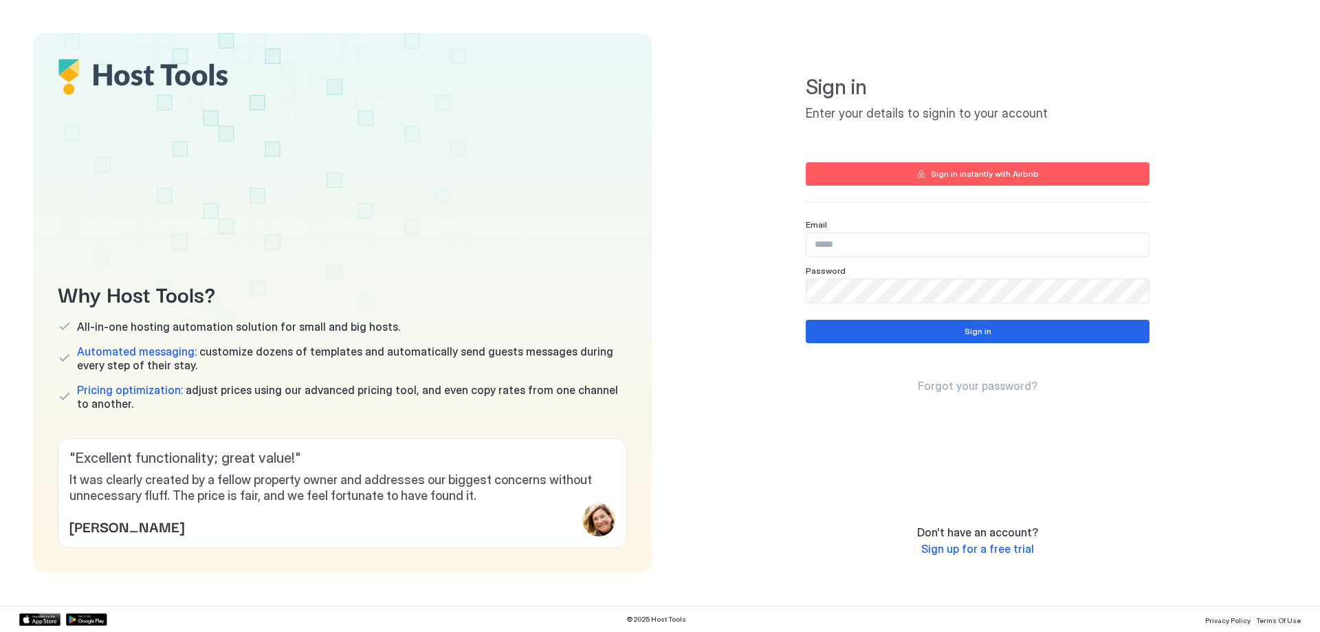  I want to click on span: Why Host Tools?, so click(342, 293).